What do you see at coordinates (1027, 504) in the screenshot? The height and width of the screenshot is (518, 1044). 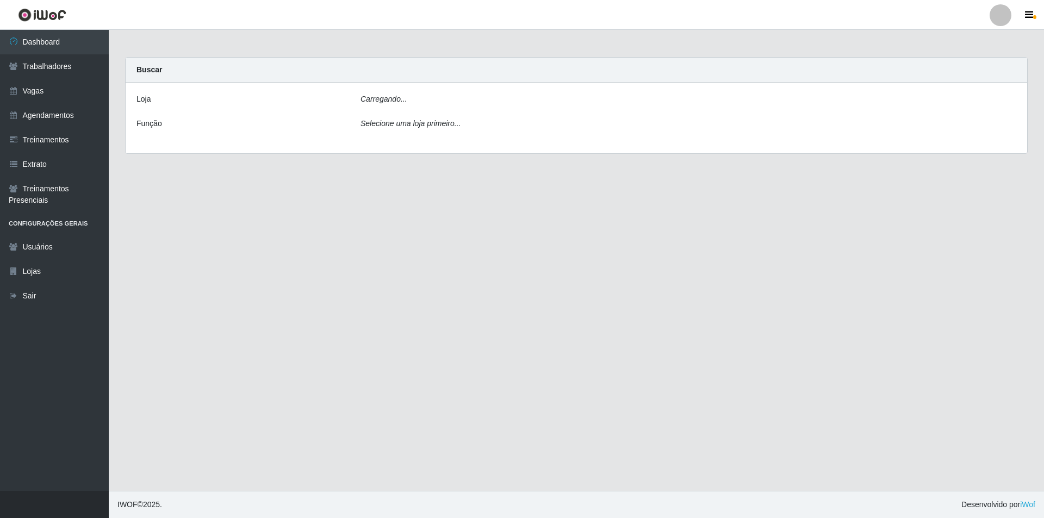 I see `a: iWof` at bounding box center [1027, 504].